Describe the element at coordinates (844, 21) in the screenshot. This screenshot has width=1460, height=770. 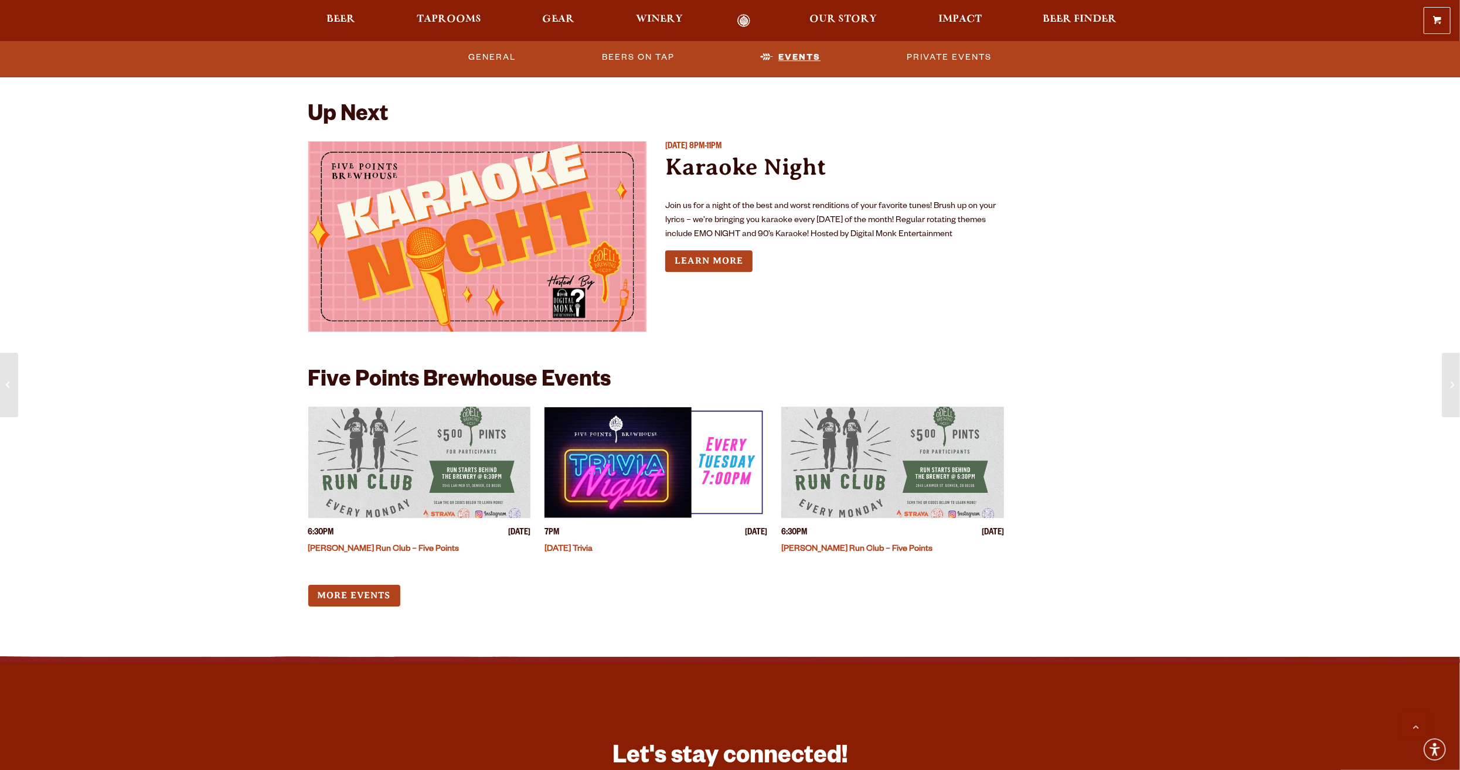
I see `a: Our Story` at that location.